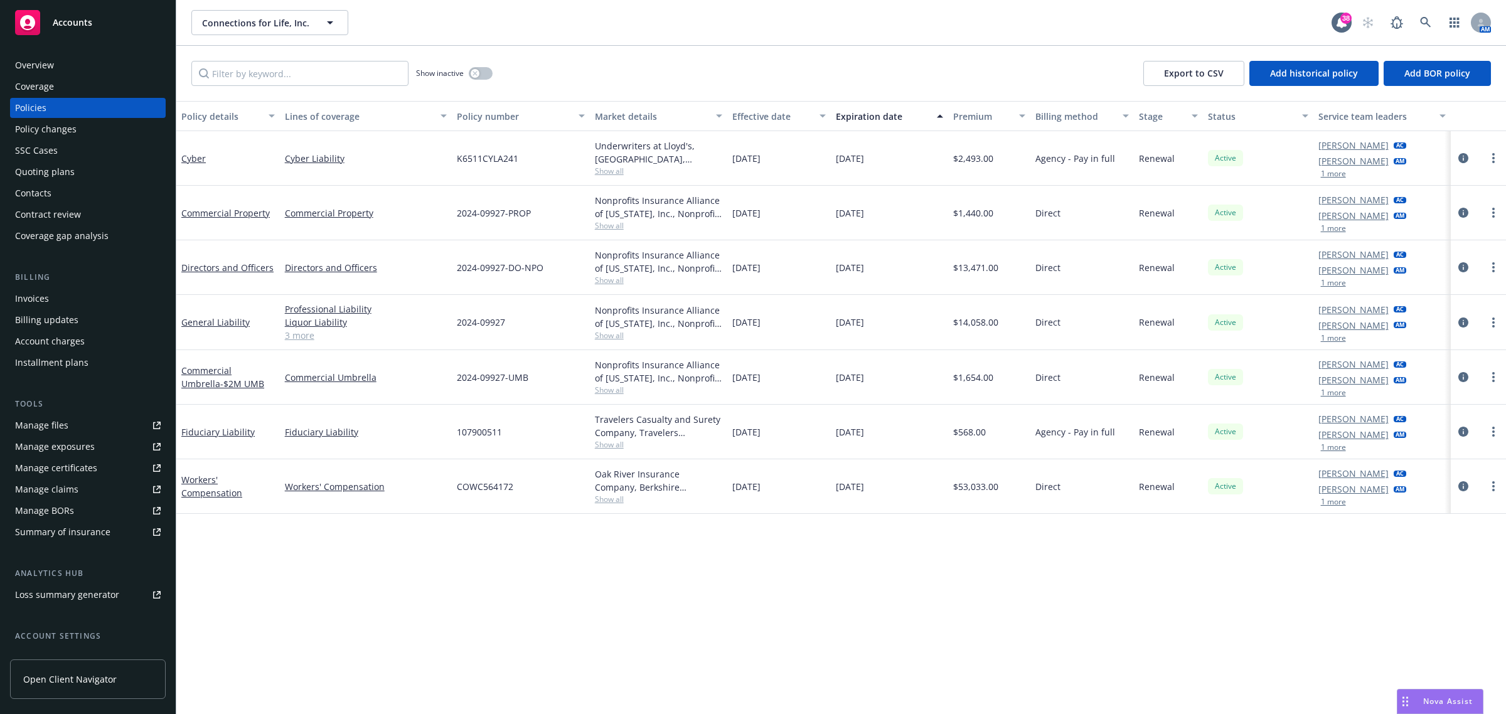  I want to click on button: Lines of coverage, so click(366, 116).